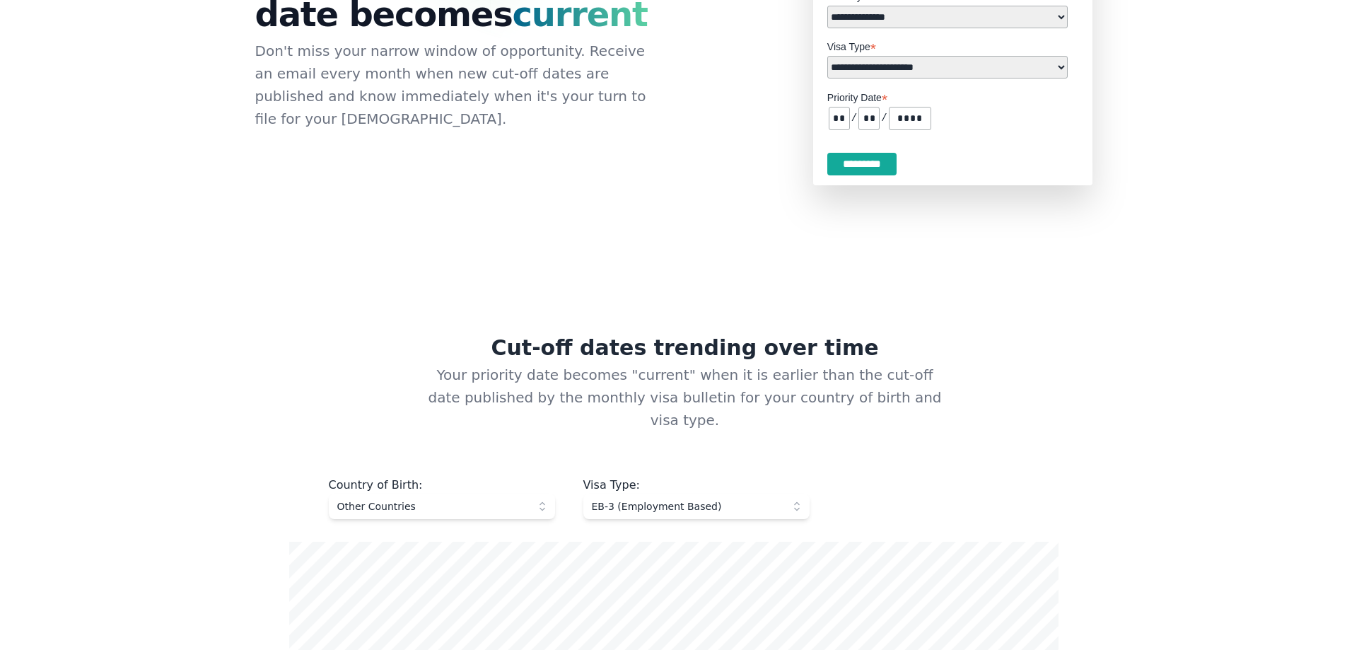 Image resolution: width=1347 pixels, height=650 pixels. Describe the element at coordinates (697, 506) in the screenshot. I see `button: EB-3 (Employment Based)` at that location.